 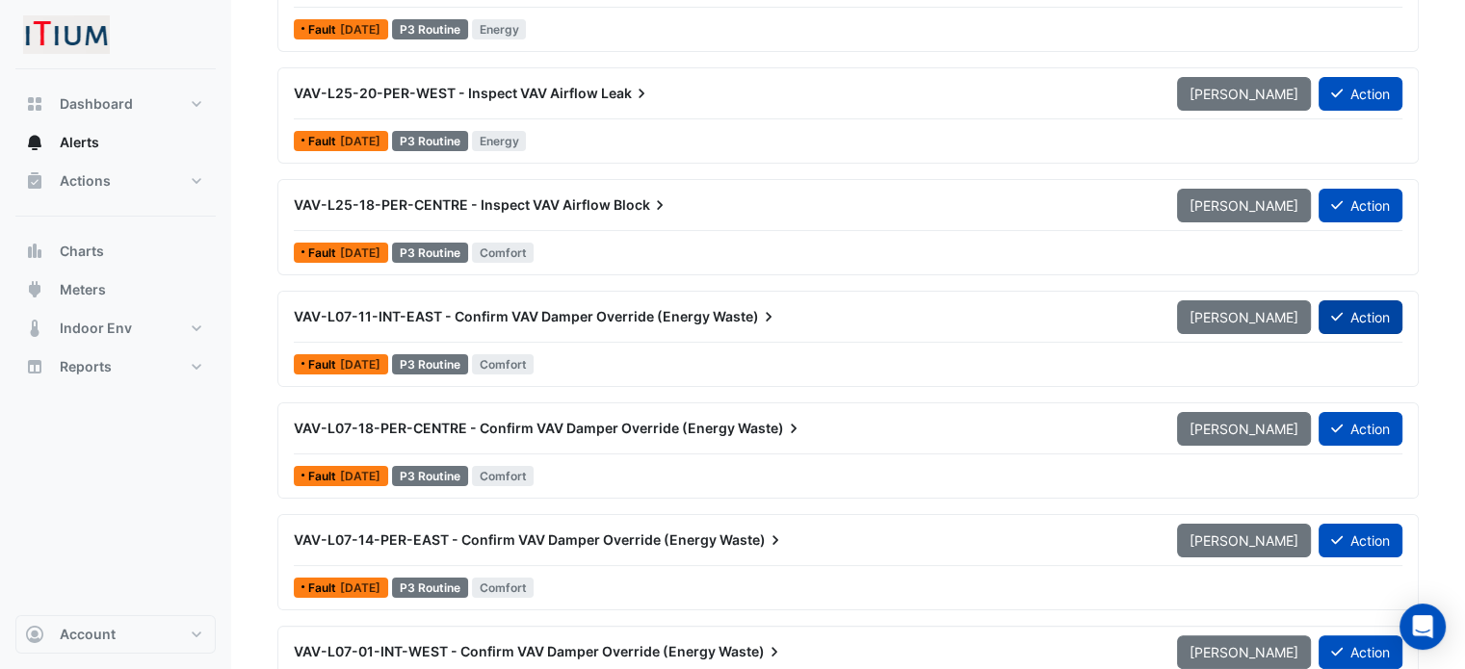 What do you see at coordinates (505, 651) in the screenshot?
I see `span: VAV-L07-01-INT-WEST - Confirm VAV Damper Override (Energy` at bounding box center [505, 651].